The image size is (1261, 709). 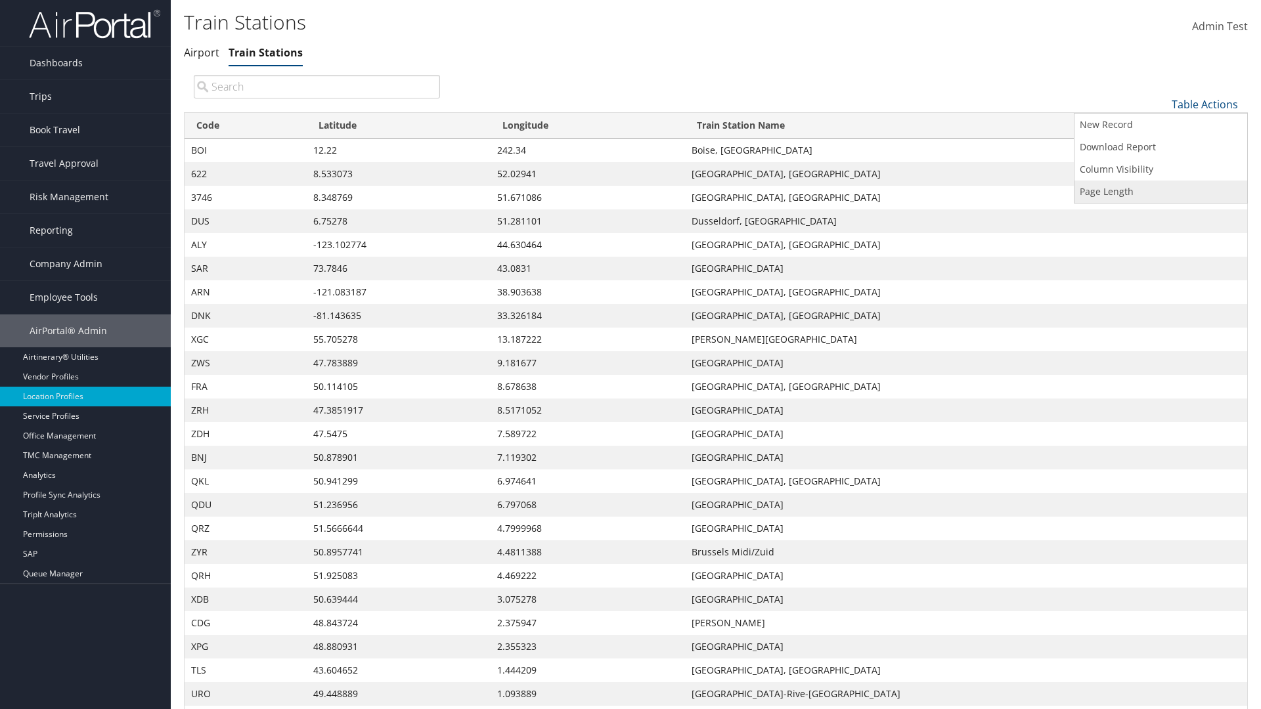 I want to click on a: New Record, so click(x=1161, y=125).